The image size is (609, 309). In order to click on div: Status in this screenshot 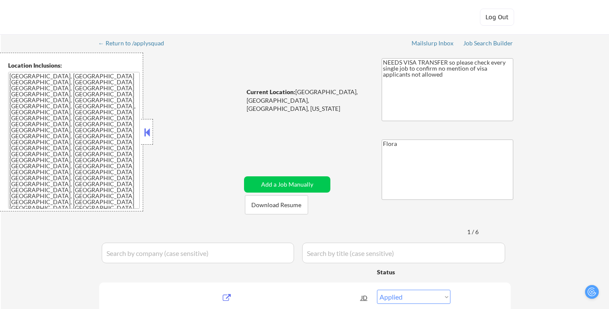, I will do `click(414, 272)`.